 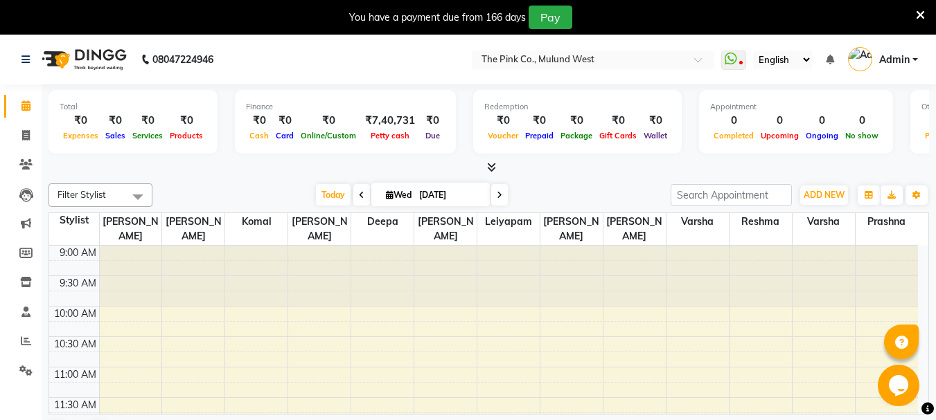 I want to click on span: Package, so click(x=576, y=136).